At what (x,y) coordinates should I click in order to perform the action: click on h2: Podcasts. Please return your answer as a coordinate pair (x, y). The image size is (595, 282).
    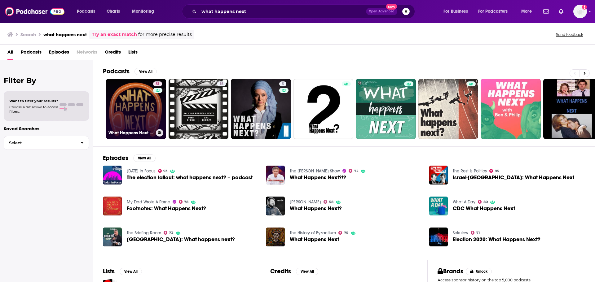
    Looking at the image, I should click on (116, 71).